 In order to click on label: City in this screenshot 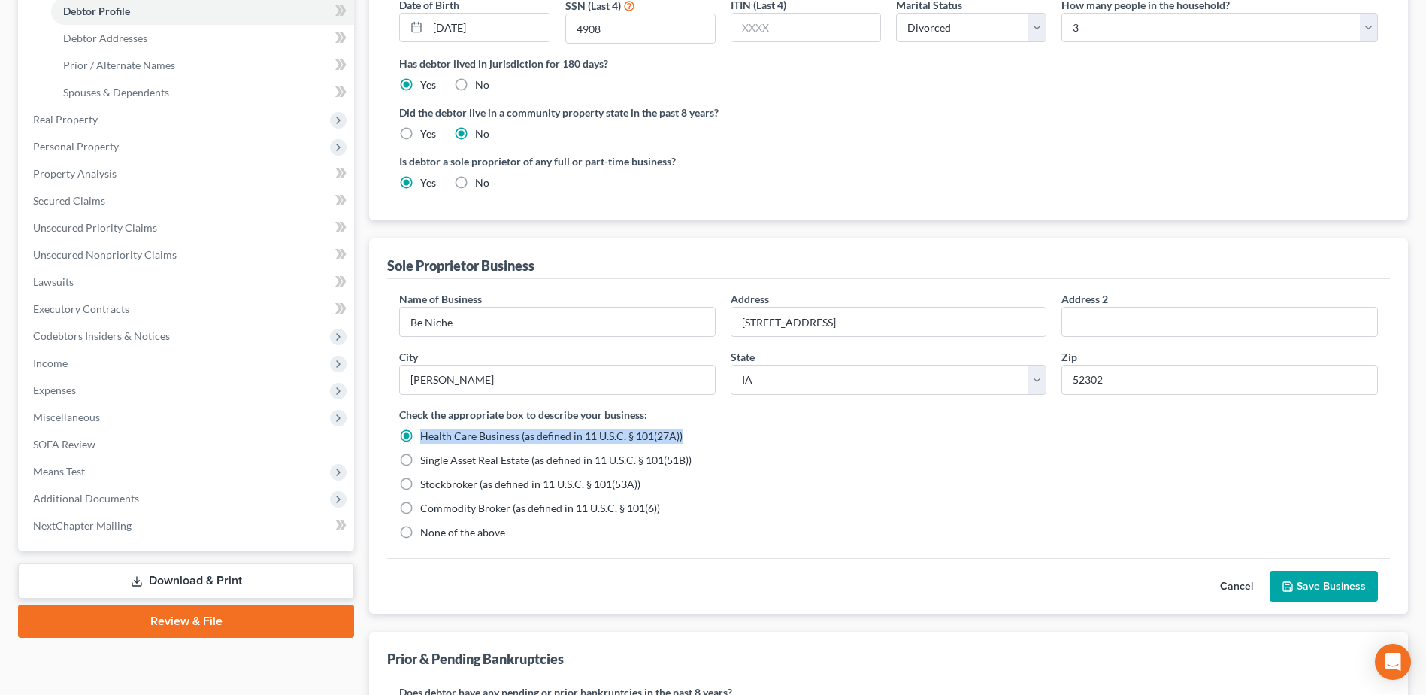, I will do `click(408, 356)`.